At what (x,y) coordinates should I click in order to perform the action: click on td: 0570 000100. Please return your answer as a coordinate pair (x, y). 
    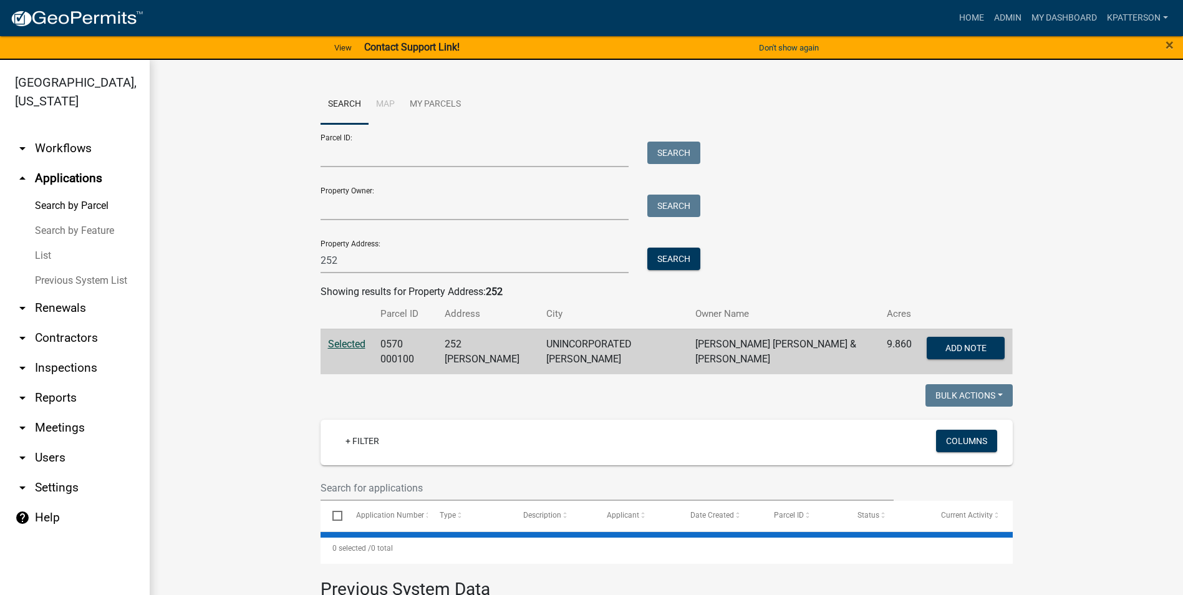
    Looking at the image, I should click on (405, 351).